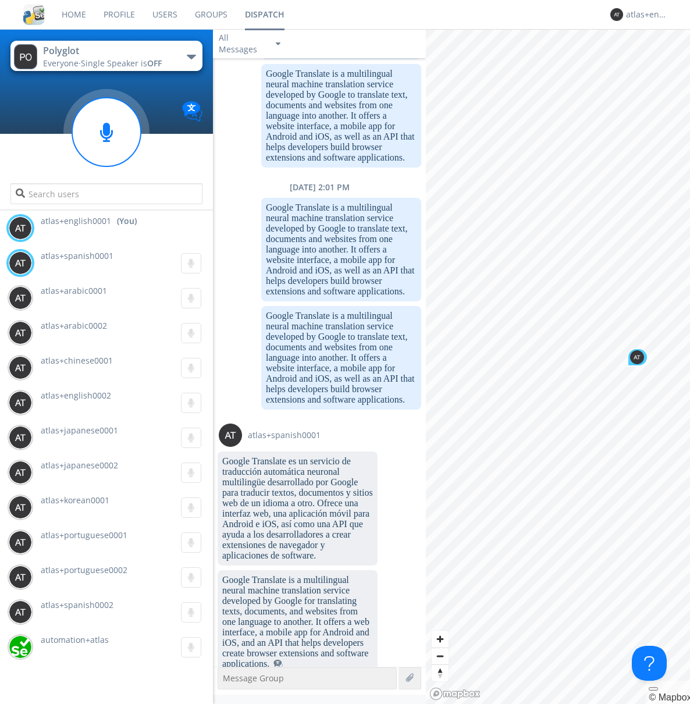 The width and height of the screenshot is (690, 704). What do you see at coordinates (127, 221) in the screenshot?
I see `div: (You)` at bounding box center [127, 221].